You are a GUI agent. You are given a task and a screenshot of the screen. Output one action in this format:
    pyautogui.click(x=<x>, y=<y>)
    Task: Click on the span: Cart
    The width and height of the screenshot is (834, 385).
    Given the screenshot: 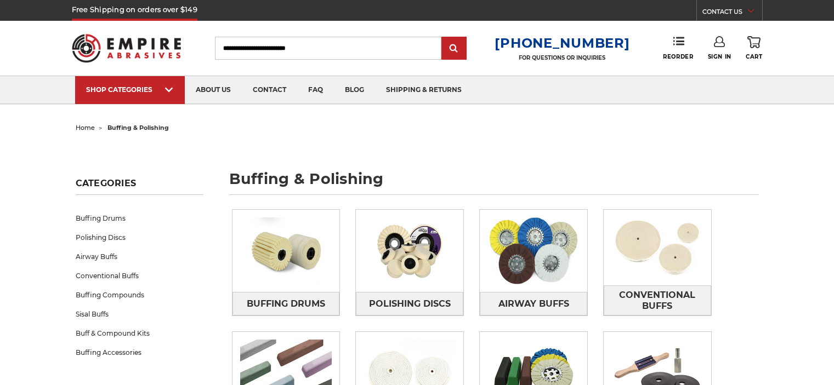 What is the action you would take?
    pyautogui.click(x=754, y=56)
    